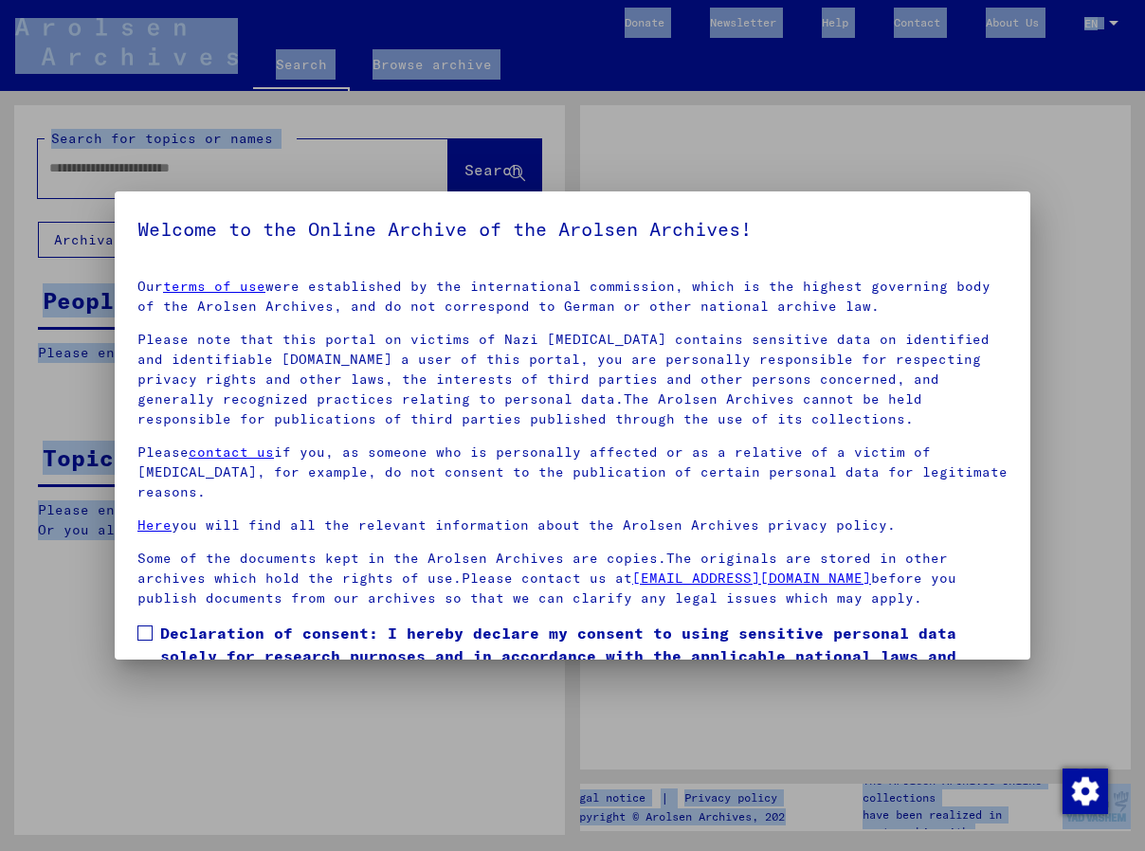 The height and width of the screenshot is (851, 1145). I want to click on div: Change consent, so click(1084, 790).